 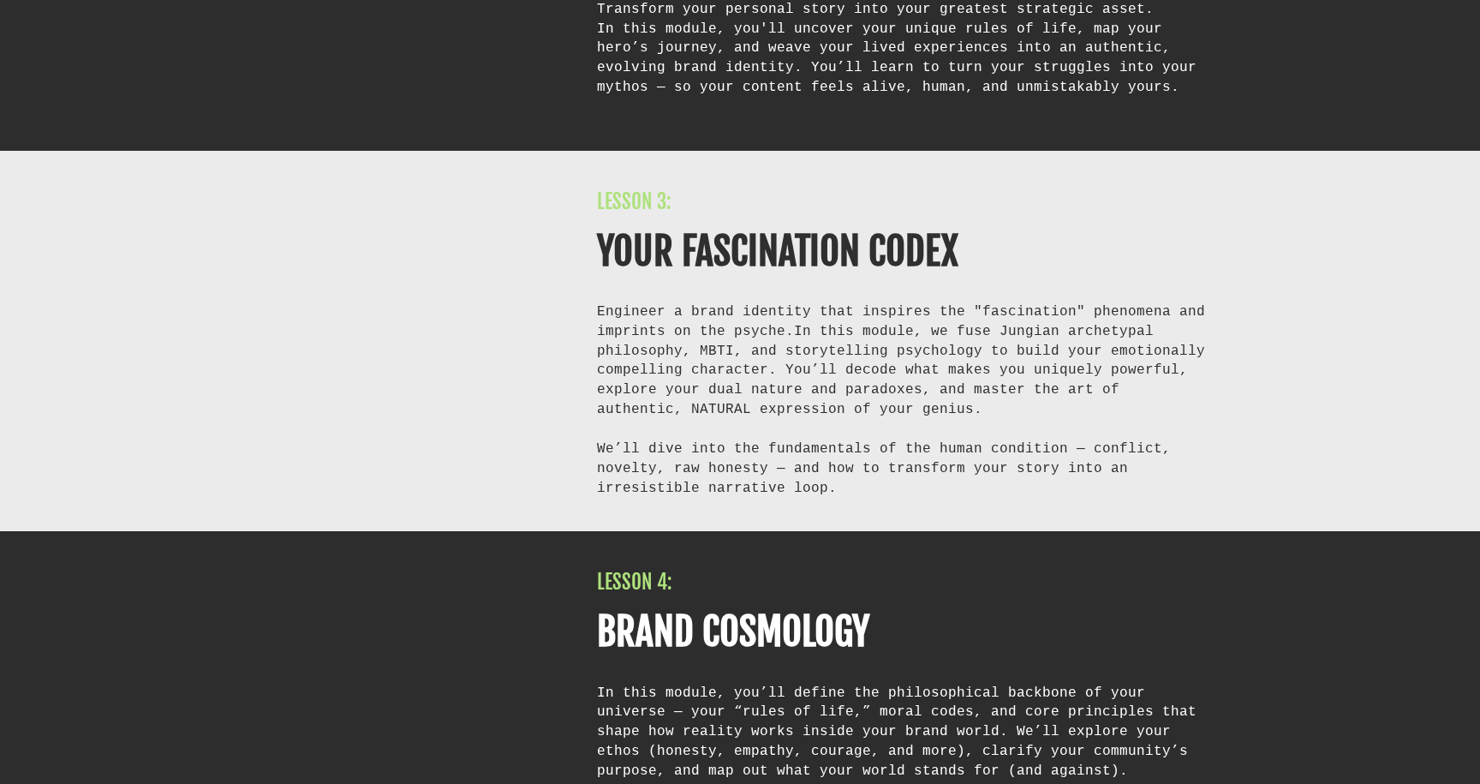 What do you see at coordinates (904, 732) in the screenshot?
I see `div: In this module, you’ll define the philosophical backbone of your universe — your “rules of life,”...` at bounding box center [904, 732].